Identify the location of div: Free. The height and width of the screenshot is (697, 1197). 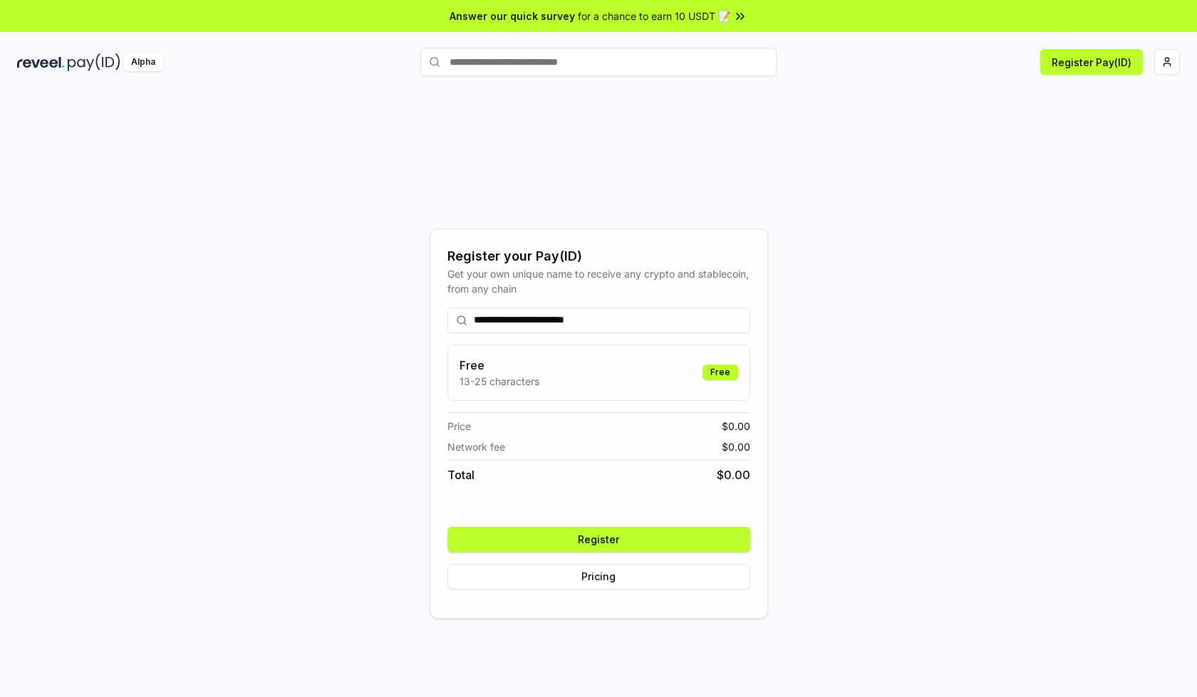
(720, 373).